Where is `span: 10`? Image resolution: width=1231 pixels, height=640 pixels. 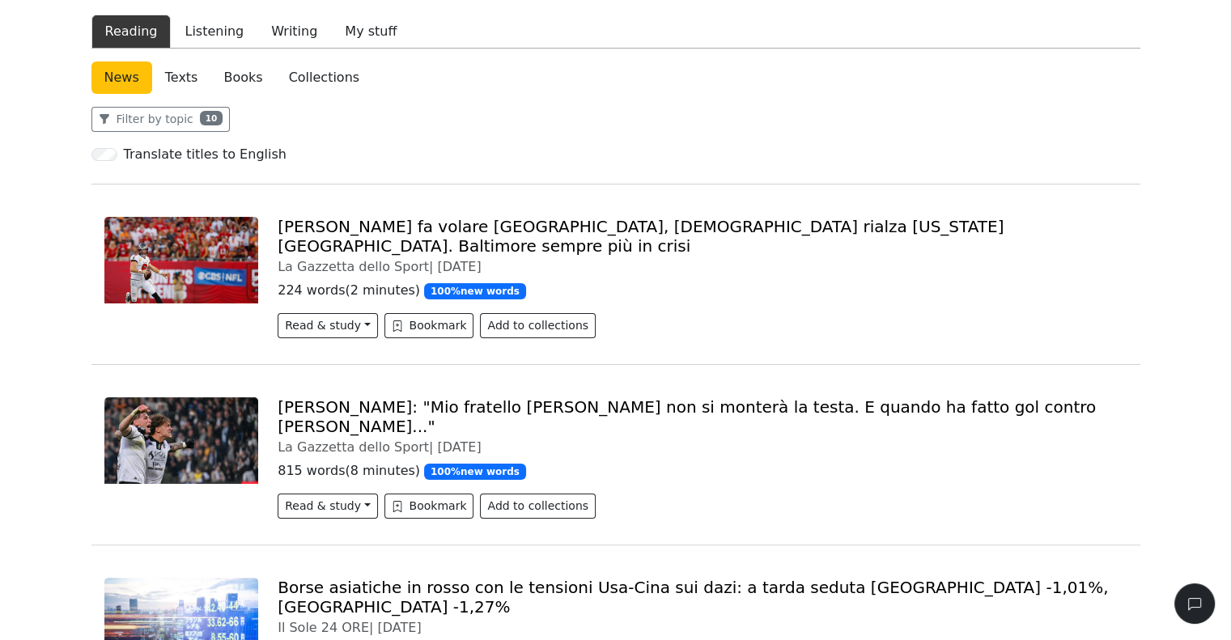
span: 10 is located at coordinates (211, 118).